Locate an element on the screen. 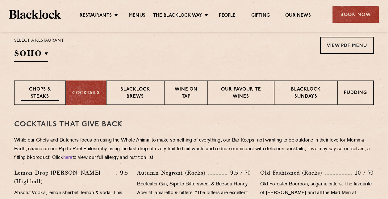 Image resolution: width=388 pixels, height=199 pixels. p: 9.5 is located at coordinates (123, 173).